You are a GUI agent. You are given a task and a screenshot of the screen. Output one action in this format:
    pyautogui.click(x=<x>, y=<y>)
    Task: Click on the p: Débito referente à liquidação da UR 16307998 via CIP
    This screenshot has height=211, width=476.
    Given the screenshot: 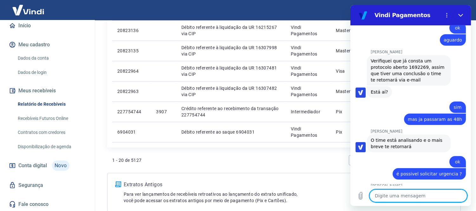 What is the action you would take?
    pyautogui.click(x=231, y=51)
    